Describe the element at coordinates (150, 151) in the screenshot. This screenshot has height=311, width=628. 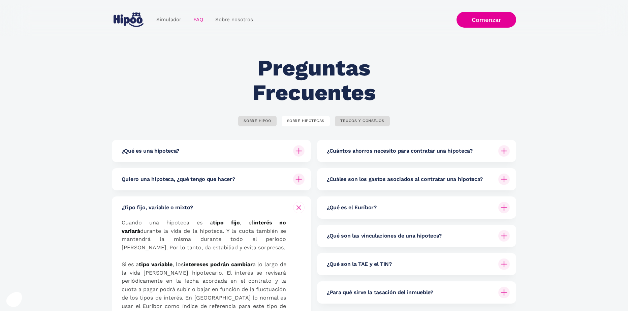
I see `h6: ¿Qué es una hipoteca?` at that location.